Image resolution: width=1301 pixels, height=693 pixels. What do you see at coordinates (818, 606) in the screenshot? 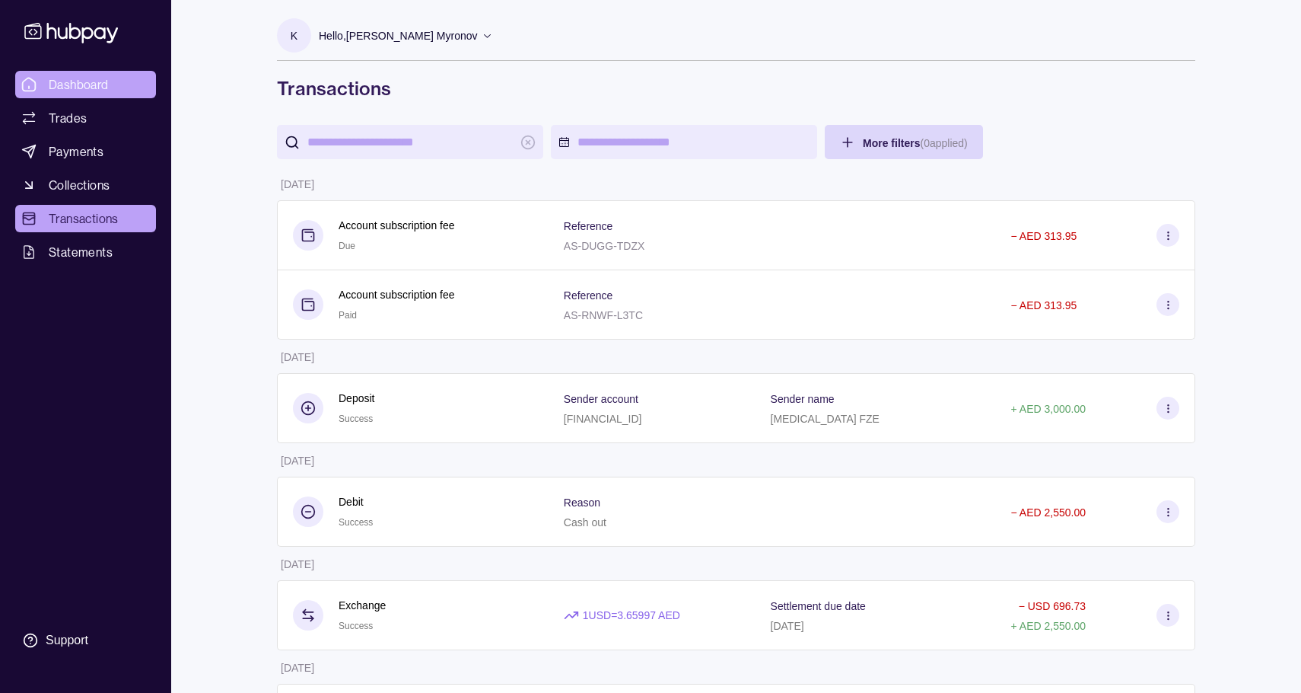
I see `p: Settlement due date` at bounding box center [818, 606].